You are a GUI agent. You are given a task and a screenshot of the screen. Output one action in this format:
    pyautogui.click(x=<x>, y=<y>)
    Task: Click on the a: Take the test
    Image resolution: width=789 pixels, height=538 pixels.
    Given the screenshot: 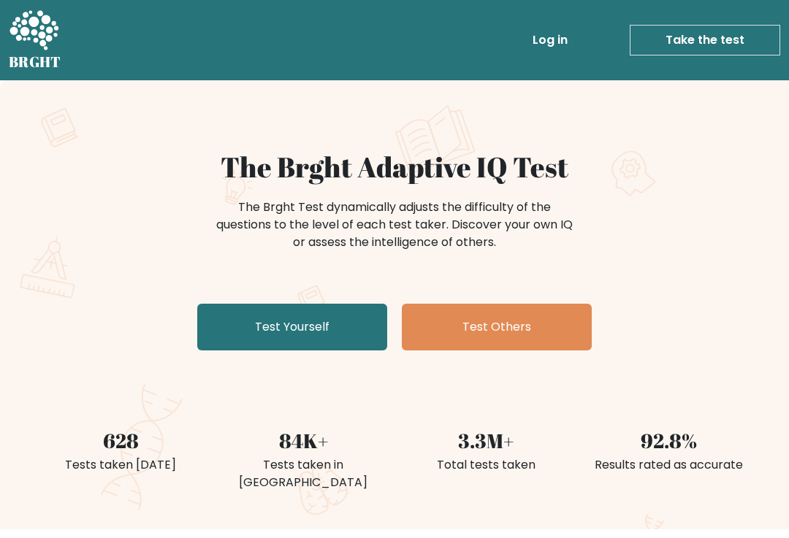 What is the action you would take?
    pyautogui.click(x=705, y=40)
    